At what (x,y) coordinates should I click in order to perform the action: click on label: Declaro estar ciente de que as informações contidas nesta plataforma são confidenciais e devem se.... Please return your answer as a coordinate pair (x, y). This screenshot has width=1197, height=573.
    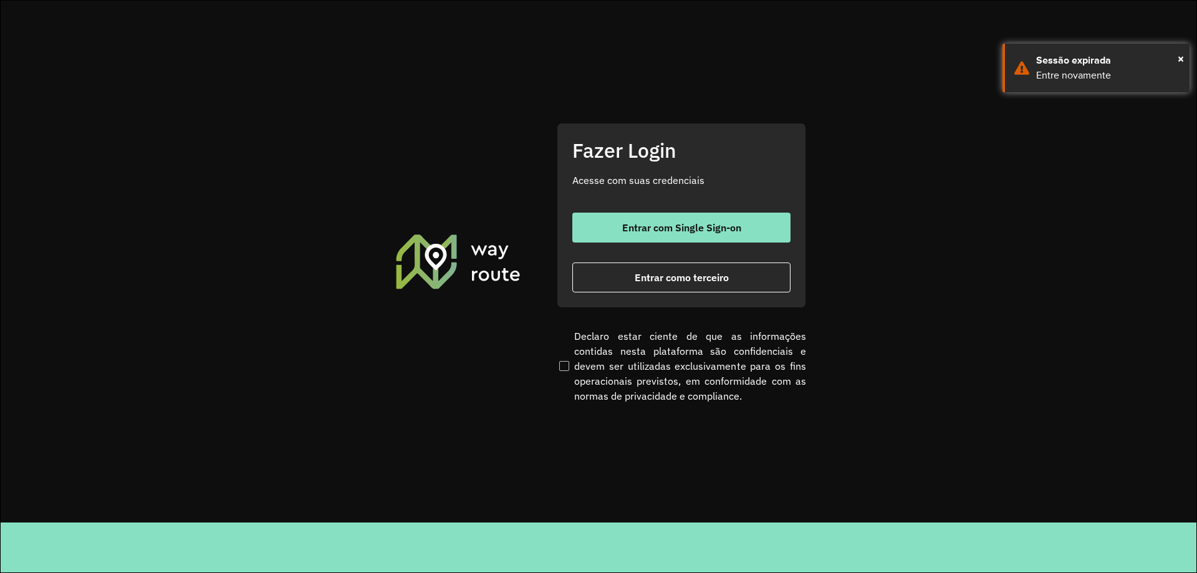
    Looking at the image, I should click on (681, 366).